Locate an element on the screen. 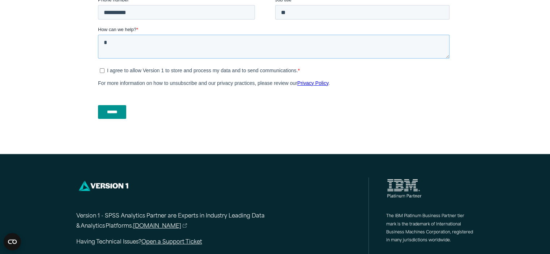 The image size is (550, 254). p: The IBM Platinum Business Partner tier mark is the trademark of International Business Machines C... is located at coordinates (430, 229).